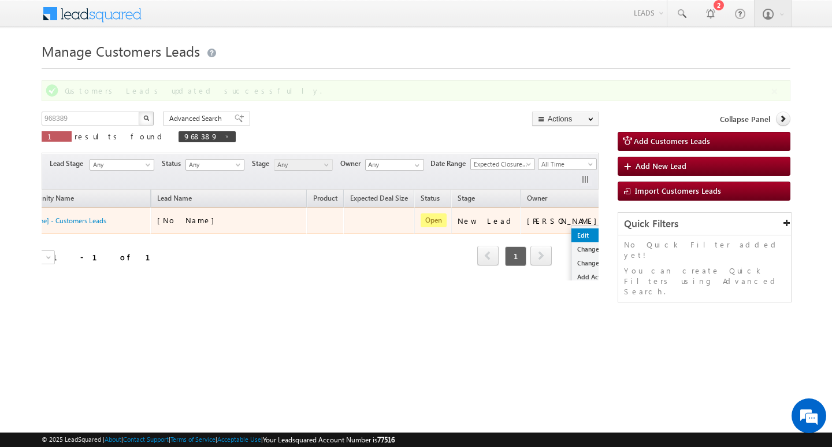 This screenshot has width=832, height=447. Describe the element at coordinates (146, 439) in the screenshot. I see `a: Contact Support` at that location.